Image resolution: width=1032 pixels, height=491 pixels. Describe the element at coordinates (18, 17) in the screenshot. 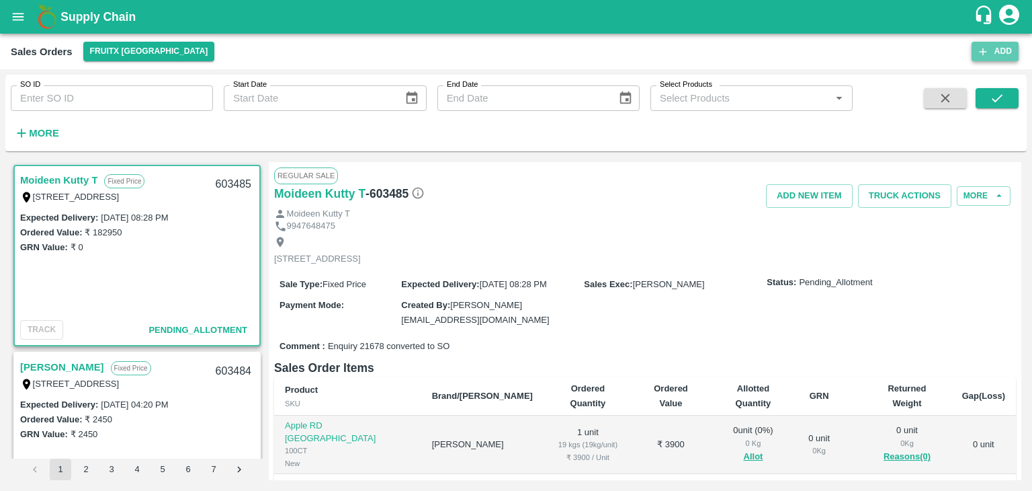

I see `button: open drawer` at that location.